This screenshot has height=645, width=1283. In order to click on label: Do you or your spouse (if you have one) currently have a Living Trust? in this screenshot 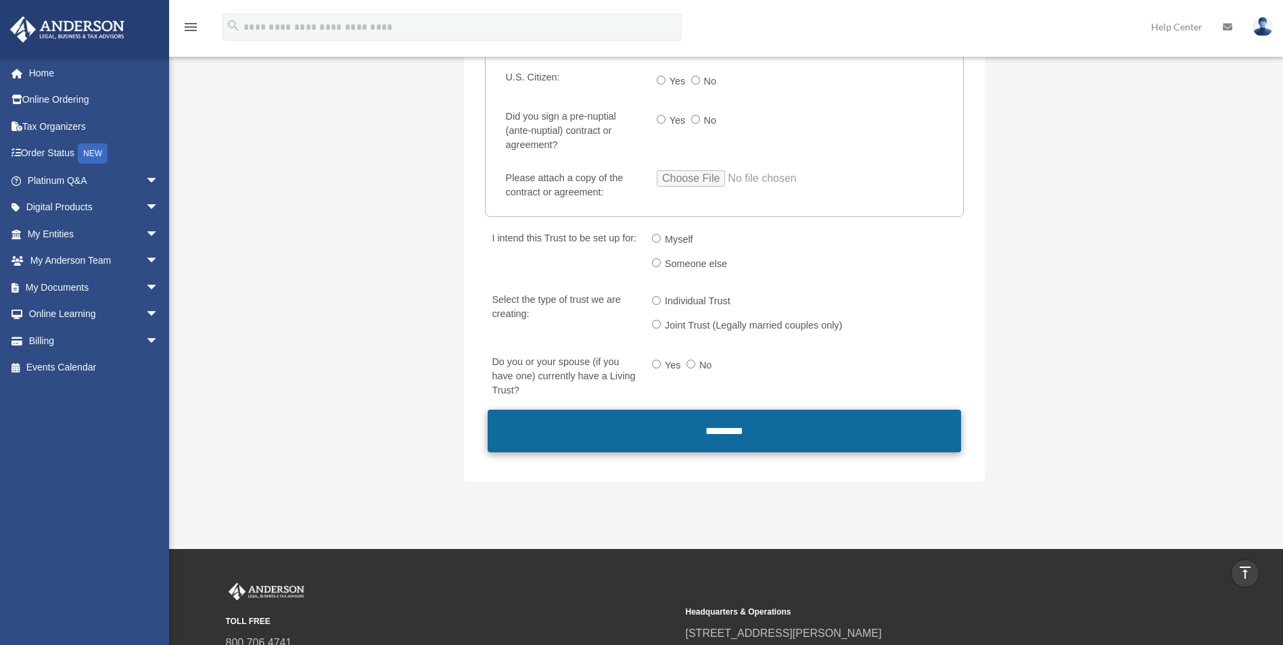, I will do `click(563, 377)`.